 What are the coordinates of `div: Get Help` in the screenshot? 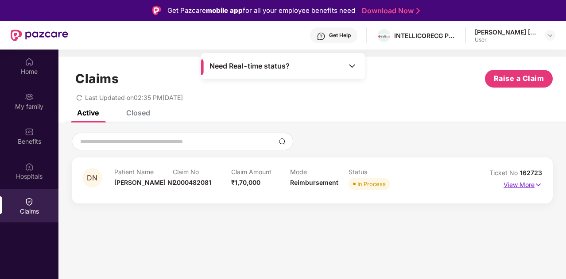 It's located at (340, 35).